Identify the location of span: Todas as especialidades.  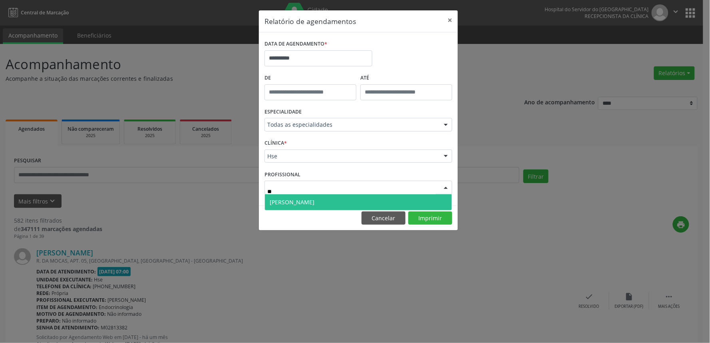
(352, 125).